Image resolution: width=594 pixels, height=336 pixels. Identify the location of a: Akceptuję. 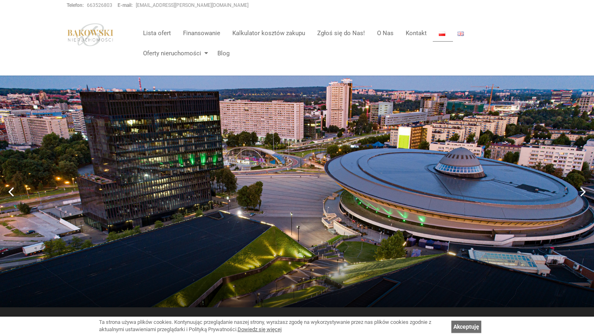
(467, 327).